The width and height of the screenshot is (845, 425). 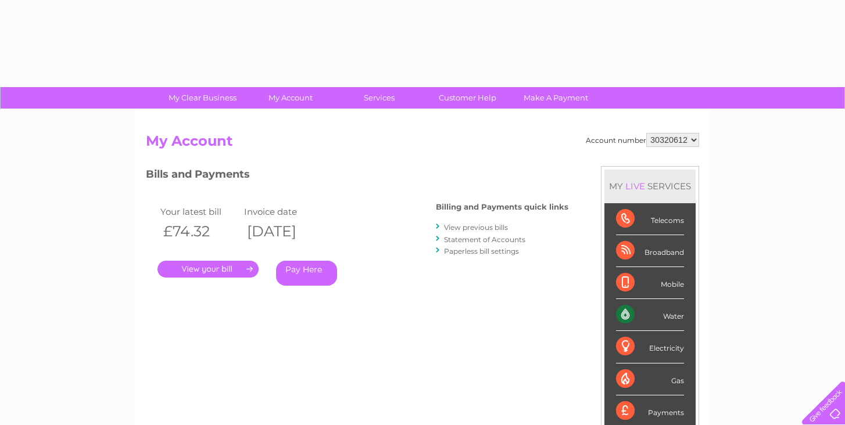 What do you see at coordinates (649, 186) in the screenshot?
I see `div: MY SERVICES` at bounding box center [649, 186].